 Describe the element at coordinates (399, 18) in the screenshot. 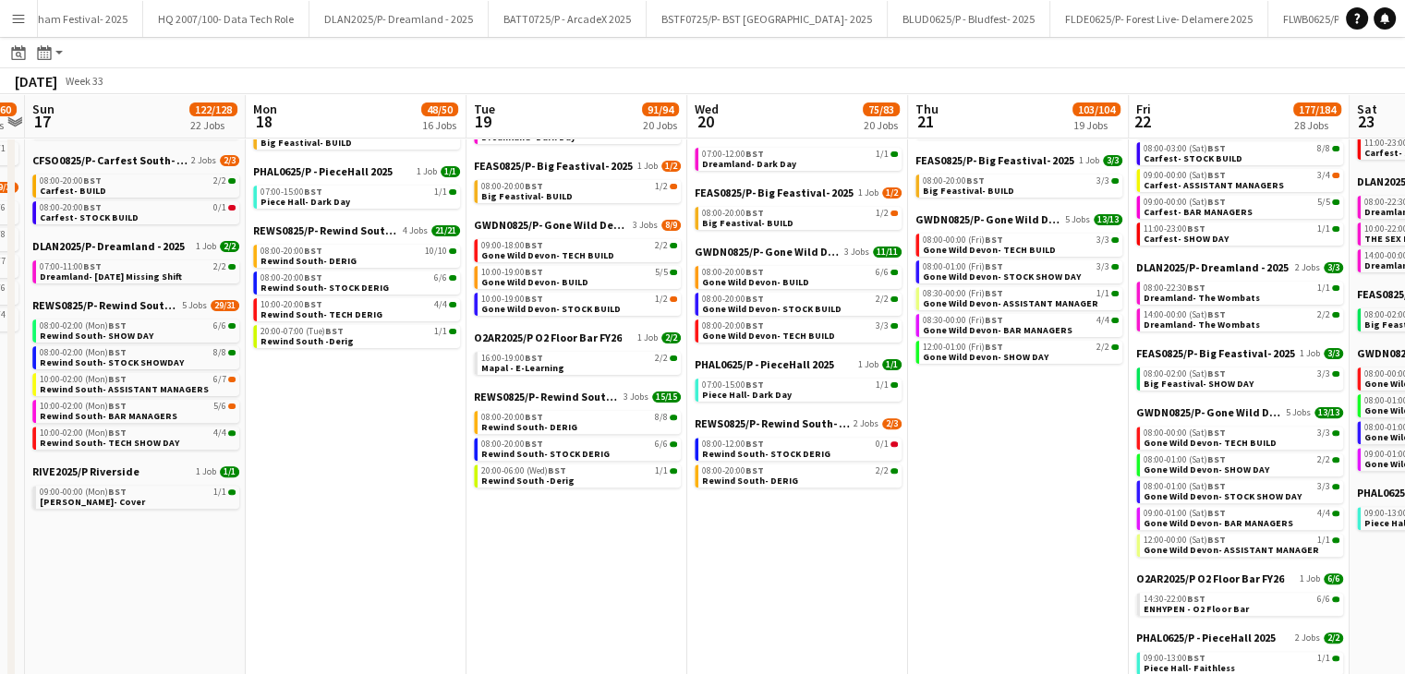

I see `button: DLAN2025/P- Dreamland - 2025` at that location.